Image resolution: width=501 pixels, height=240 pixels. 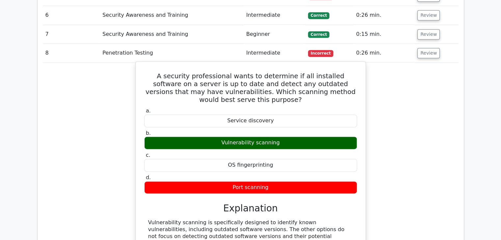 I want to click on div: Port scanning, so click(x=251, y=188).